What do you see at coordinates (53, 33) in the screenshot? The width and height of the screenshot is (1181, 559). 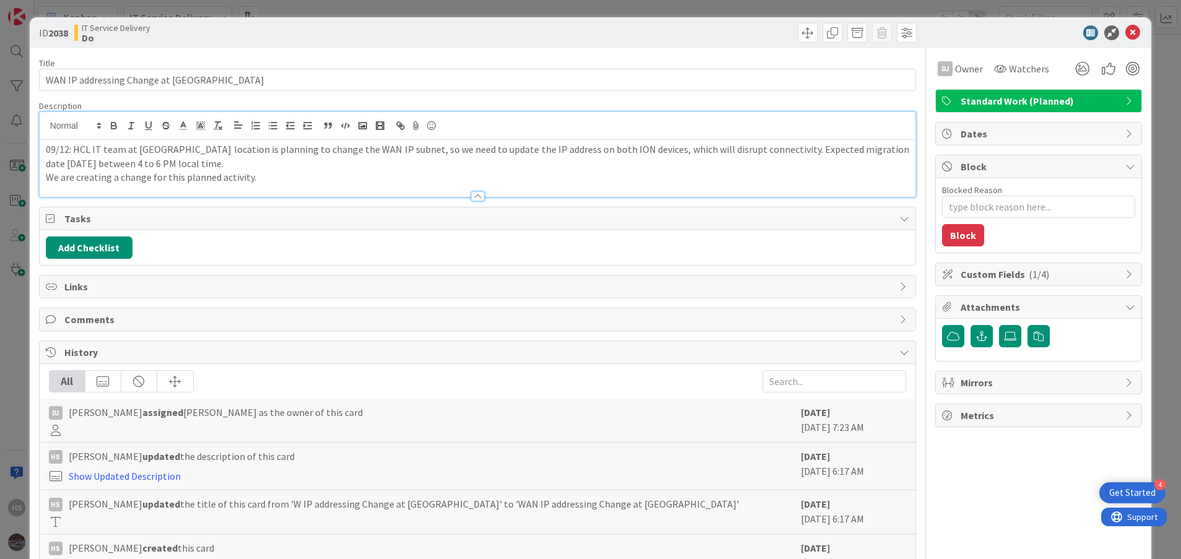 I see `span: ID` at bounding box center [53, 33].